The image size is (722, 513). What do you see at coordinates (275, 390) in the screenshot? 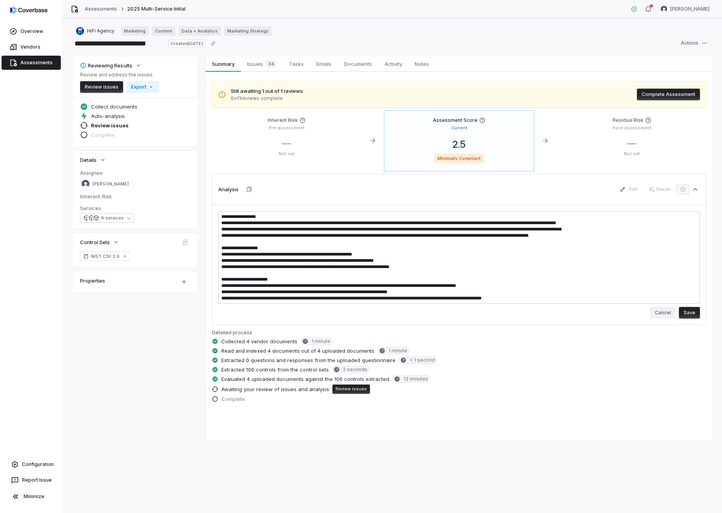
I see `span: Awaiting your review of issues and analysis` at bounding box center [275, 390].